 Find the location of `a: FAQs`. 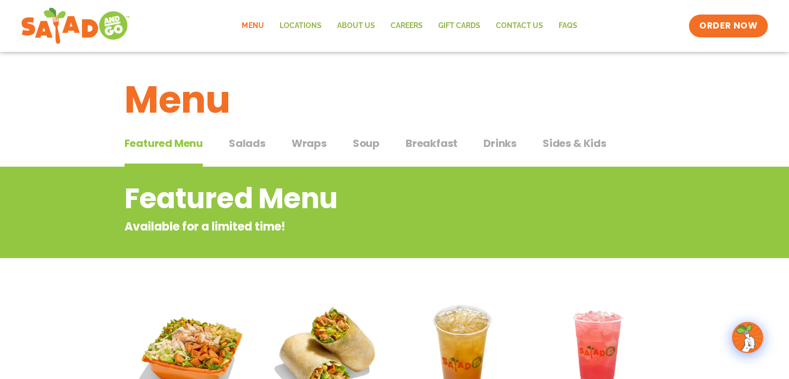

a: FAQs is located at coordinates (568, 26).